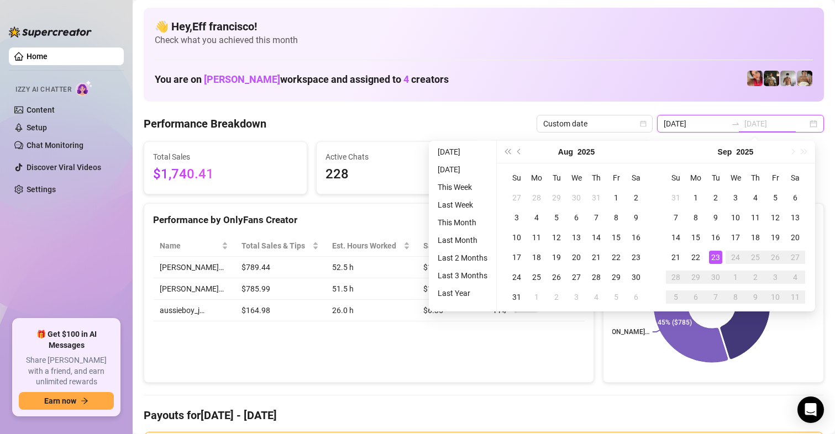 The width and height of the screenshot is (835, 434). What do you see at coordinates (696, 238) in the screenshot?
I see `div: 15` at bounding box center [696, 238].